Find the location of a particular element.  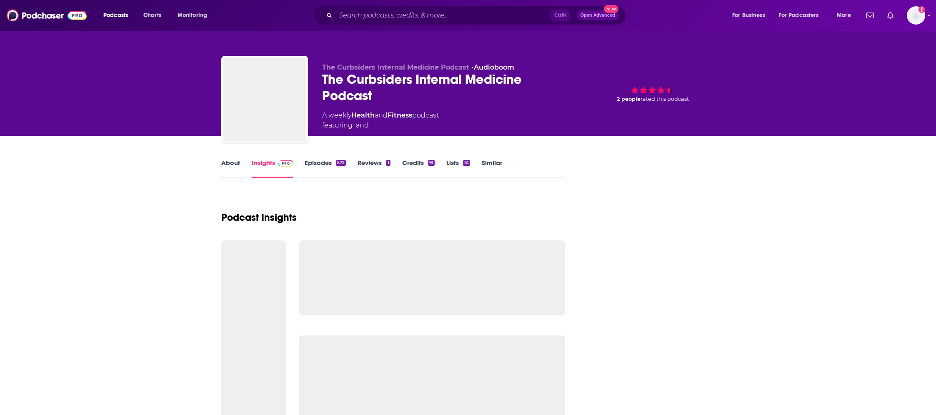

svg: Add a profile image is located at coordinates (922, 10).